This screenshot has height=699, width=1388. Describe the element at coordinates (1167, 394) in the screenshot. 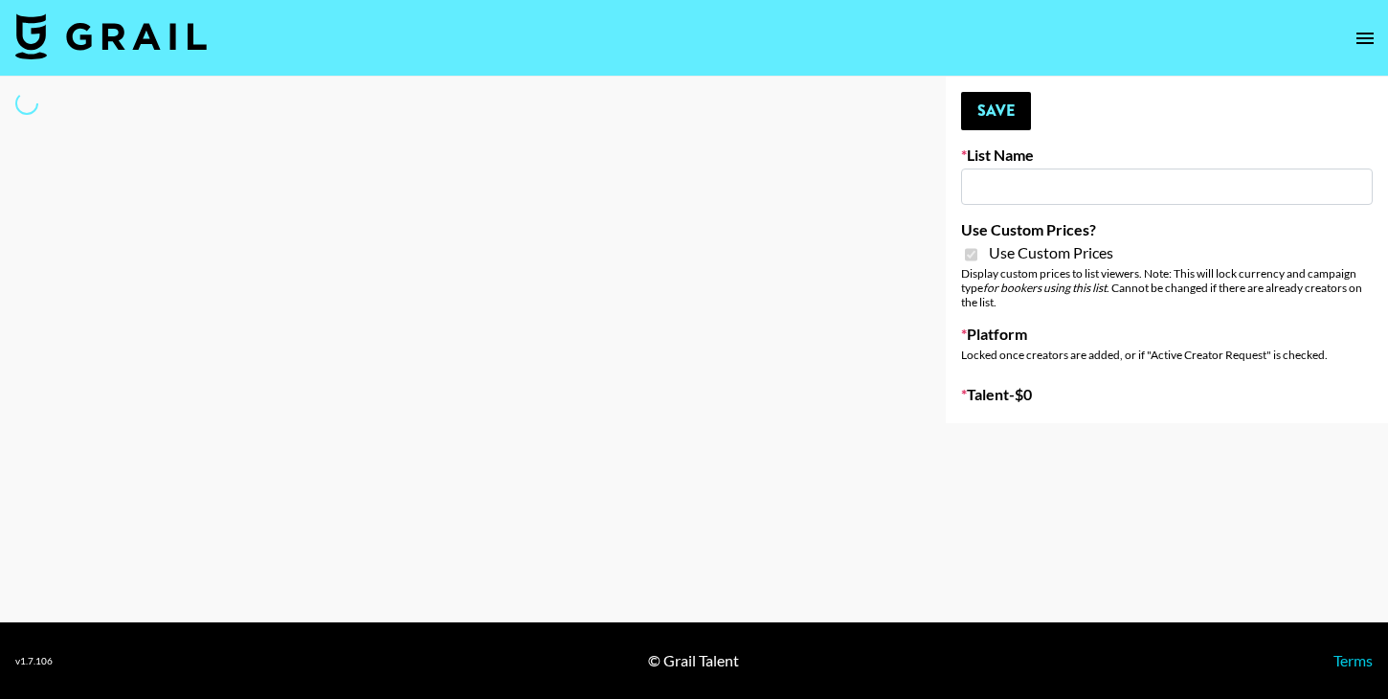

I see `label: Talent - $ 0` at that location.